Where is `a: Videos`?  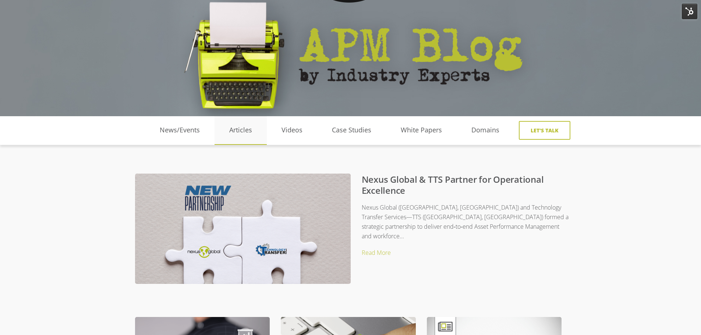
a: Videos is located at coordinates (292, 130).